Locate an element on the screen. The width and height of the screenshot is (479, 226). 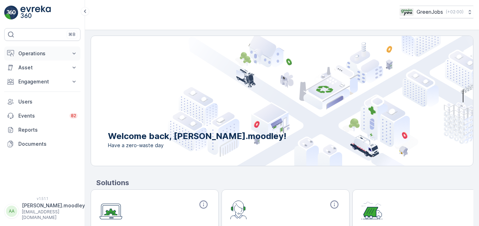
a: Events82 is located at coordinates (42, 116).